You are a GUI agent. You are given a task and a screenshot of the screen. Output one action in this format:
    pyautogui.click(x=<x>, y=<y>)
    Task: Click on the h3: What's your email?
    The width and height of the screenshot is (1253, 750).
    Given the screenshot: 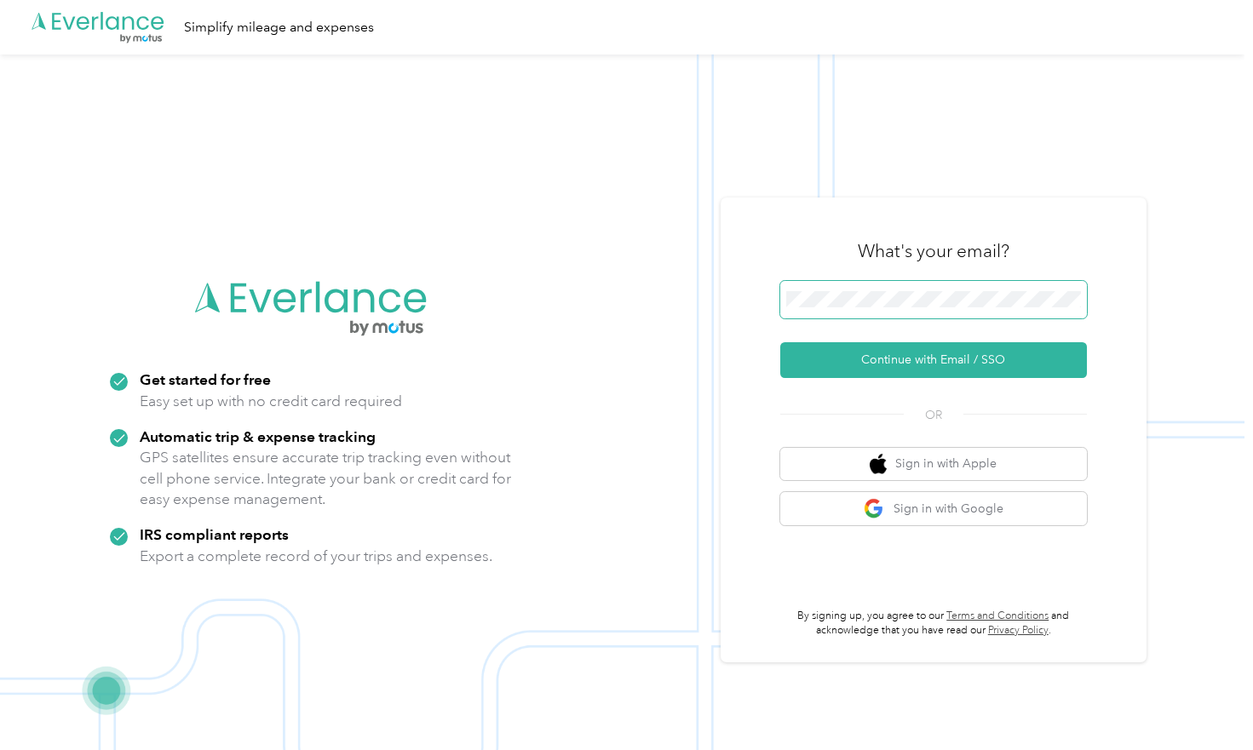 What is the action you would take?
    pyautogui.click(x=933, y=251)
    